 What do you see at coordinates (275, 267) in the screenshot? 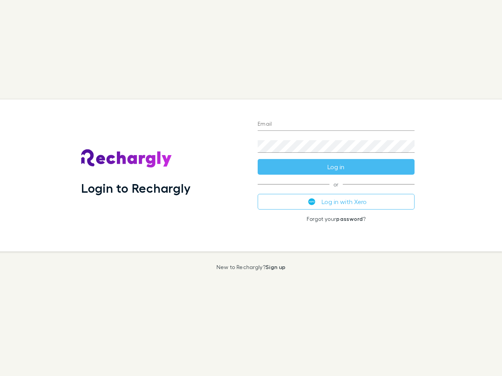
I see `a: Sign up` at bounding box center [275, 267].